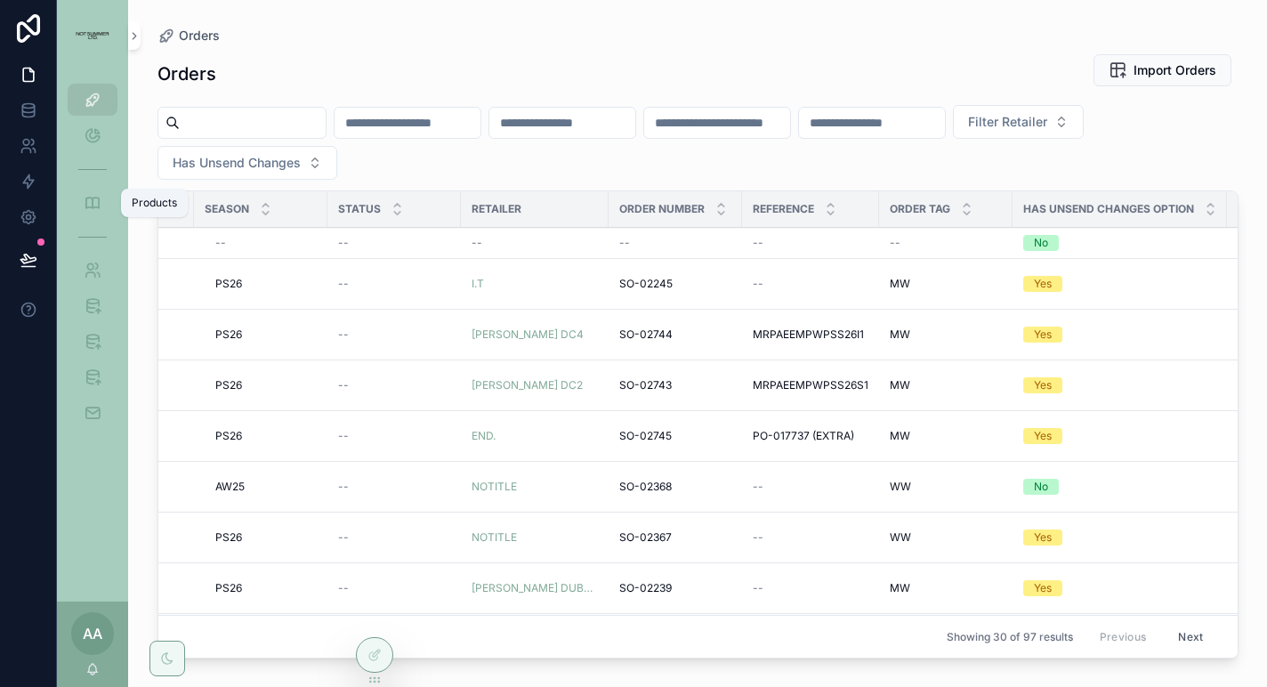  What do you see at coordinates (360, 209) in the screenshot?
I see `span: Status` at bounding box center [360, 209].